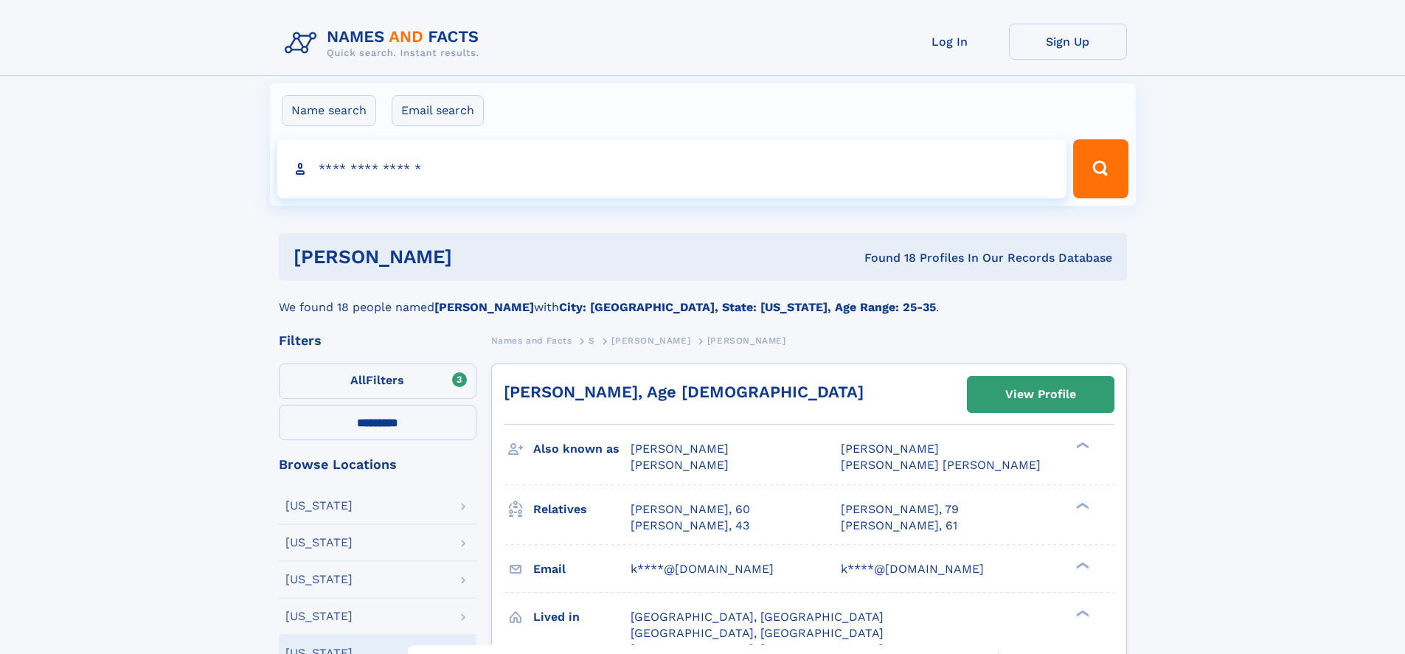 This screenshot has width=1405, height=654. What do you see at coordinates (358, 380) in the screenshot?
I see `span: All` at bounding box center [358, 380].